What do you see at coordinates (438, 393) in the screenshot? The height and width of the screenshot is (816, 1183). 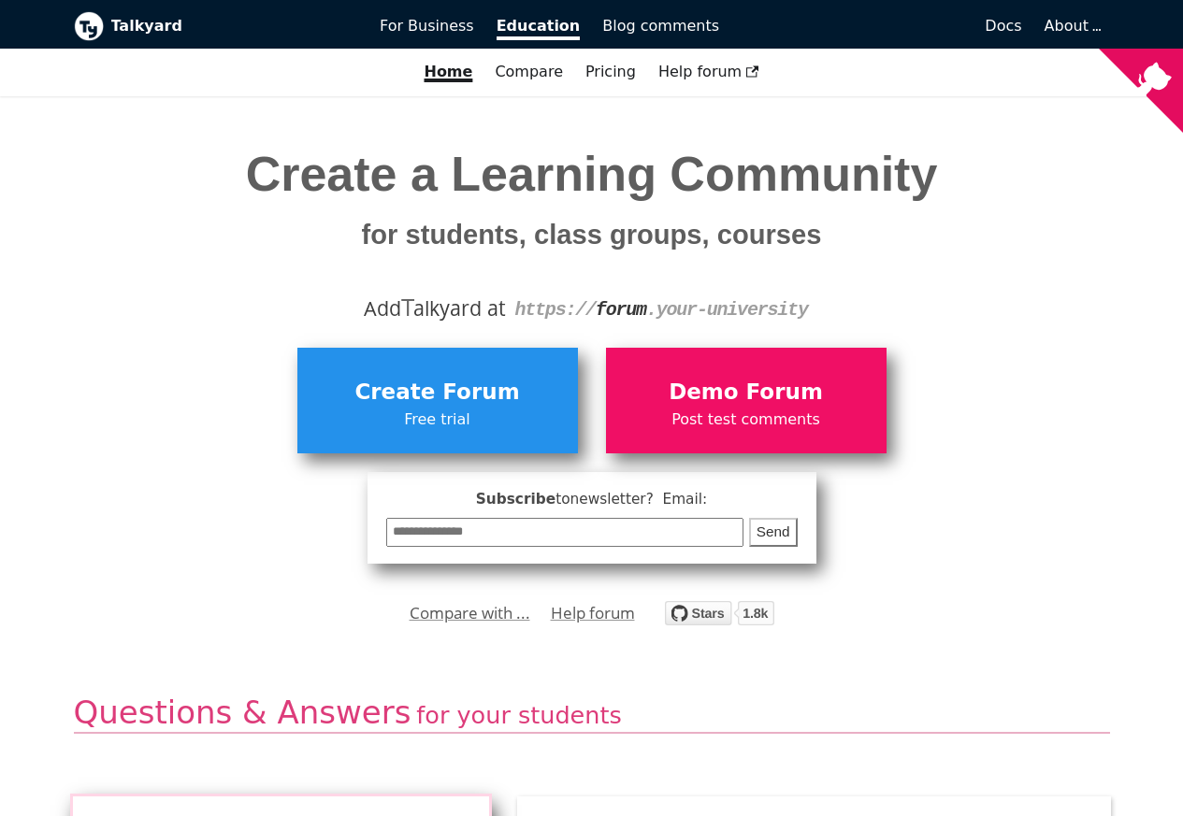 I see `span: Create Forum` at bounding box center [438, 393].